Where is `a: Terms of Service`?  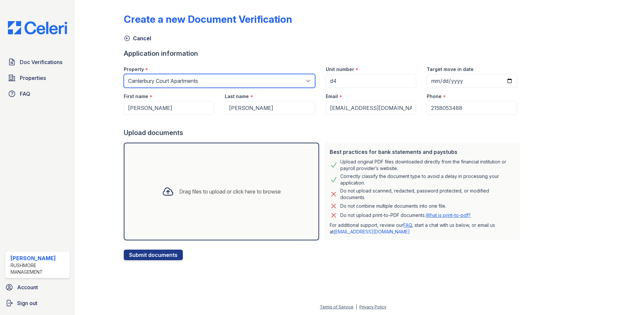
a: Terms of Service is located at coordinates (337, 307).